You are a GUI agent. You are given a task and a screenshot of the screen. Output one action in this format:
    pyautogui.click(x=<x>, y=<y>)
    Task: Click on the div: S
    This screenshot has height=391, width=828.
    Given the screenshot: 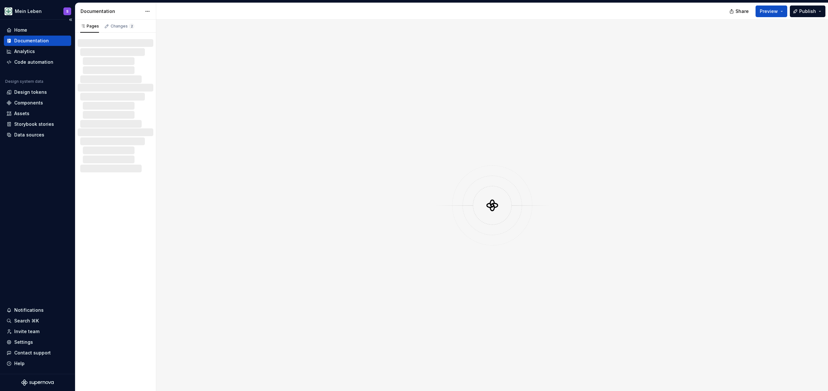 What is the action you would take?
    pyautogui.click(x=67, y=11)
    